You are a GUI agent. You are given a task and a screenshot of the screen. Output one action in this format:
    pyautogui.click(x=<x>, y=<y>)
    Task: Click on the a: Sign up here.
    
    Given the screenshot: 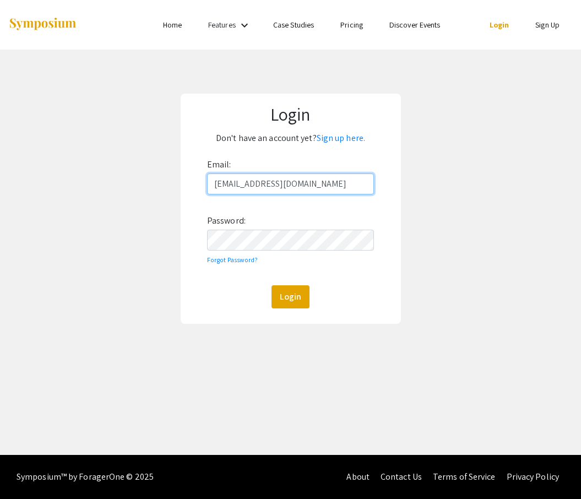 What is the action you would take?
    pyautogui.click(x=341, y=138)
    